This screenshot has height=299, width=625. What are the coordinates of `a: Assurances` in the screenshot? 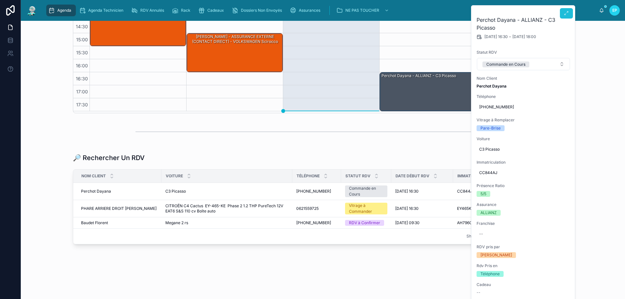 It's located at (306, 10).